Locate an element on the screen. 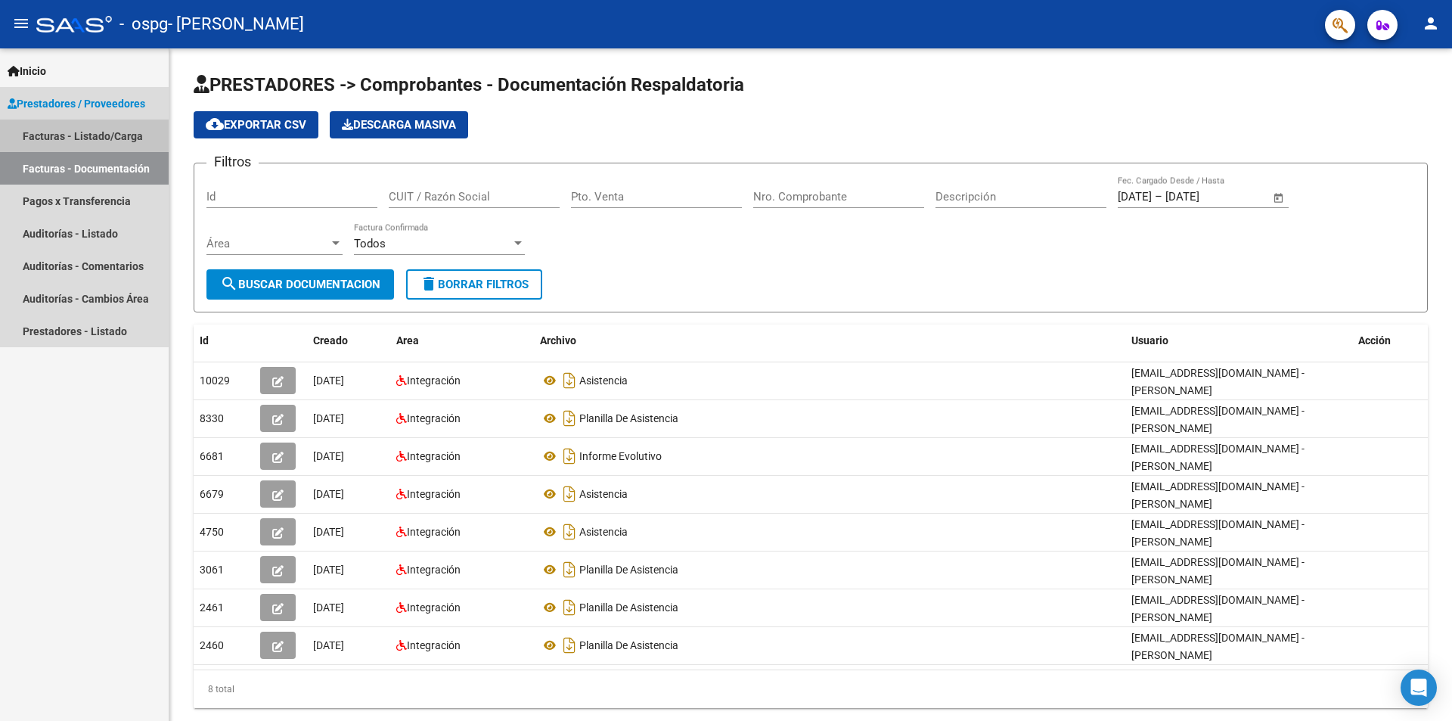 The image size is (1452, 721). span: Área is located at coordinates (268, 244).